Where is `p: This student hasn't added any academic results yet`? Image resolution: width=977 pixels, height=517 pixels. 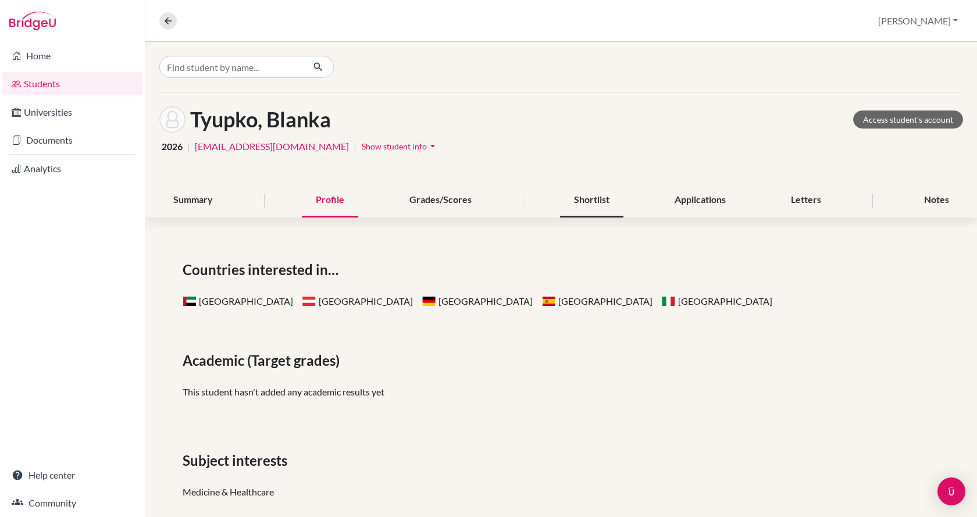
p: This student hasn't added any academic results yet is located at coordinates (561, 392).